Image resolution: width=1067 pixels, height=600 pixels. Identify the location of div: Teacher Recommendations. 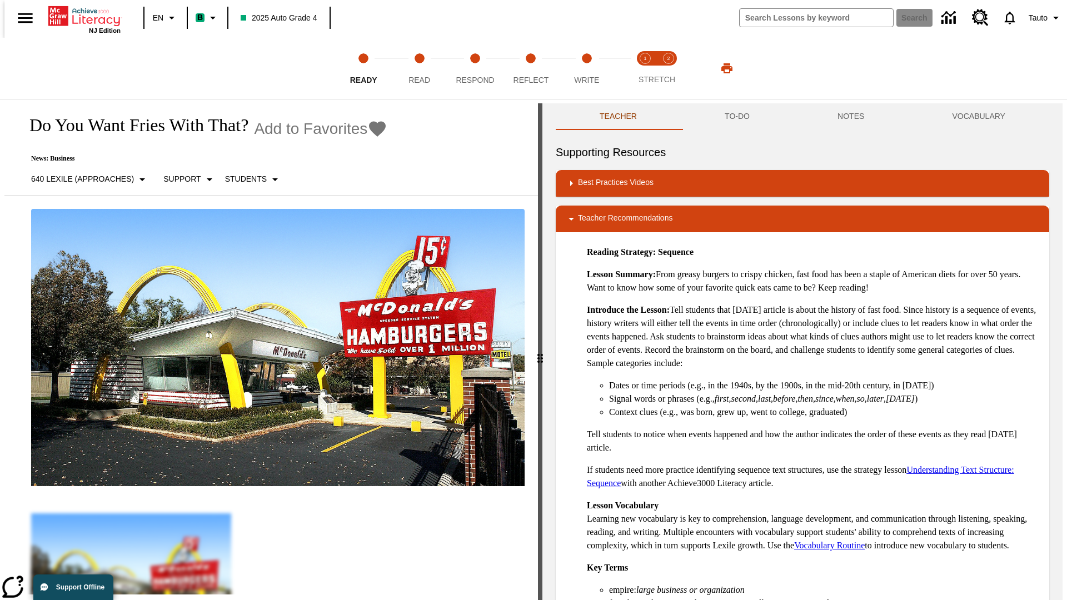
(802, 219).